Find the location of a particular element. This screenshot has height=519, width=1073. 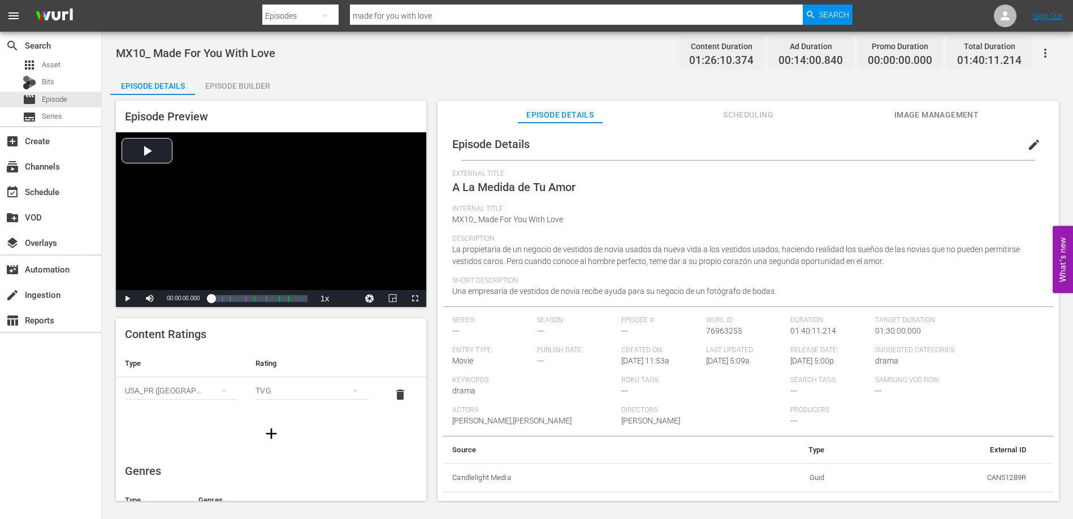

button: Jump To Time is located at coordinates (370, 299).